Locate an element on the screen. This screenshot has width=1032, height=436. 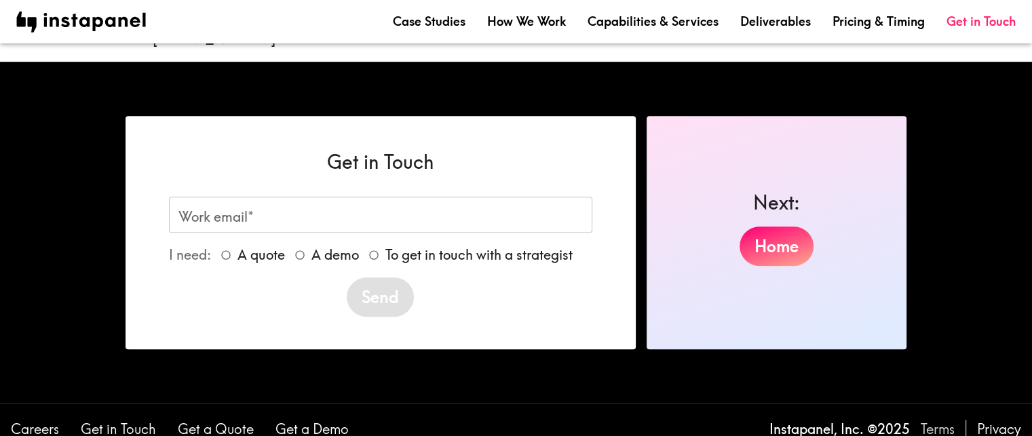
a: Pricing & Timing is located at coordinates (879, 21).